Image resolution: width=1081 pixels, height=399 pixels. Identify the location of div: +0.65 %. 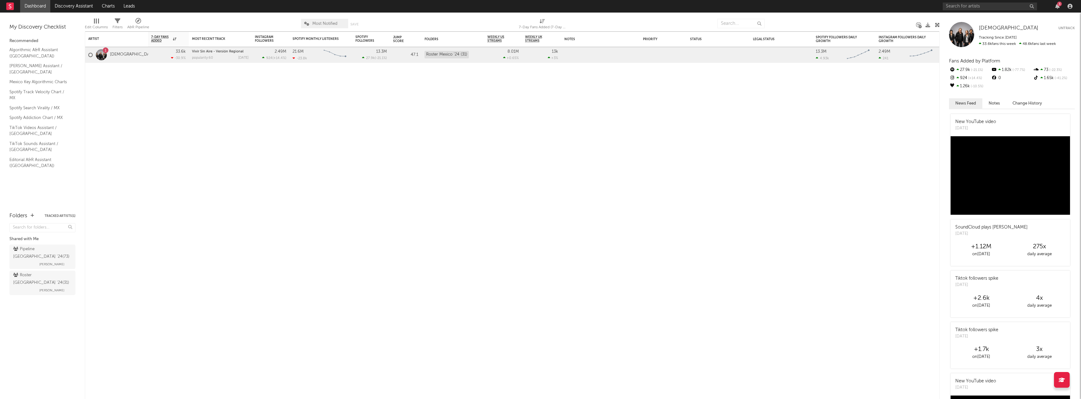
(511, 58).